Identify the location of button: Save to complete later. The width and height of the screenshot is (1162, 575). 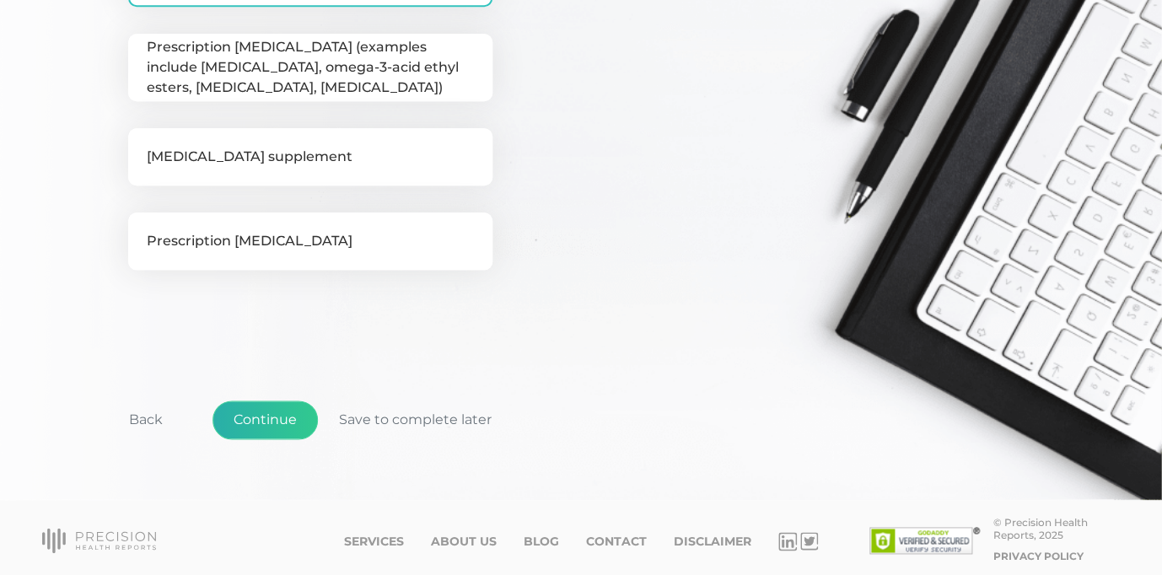
(415, 420).